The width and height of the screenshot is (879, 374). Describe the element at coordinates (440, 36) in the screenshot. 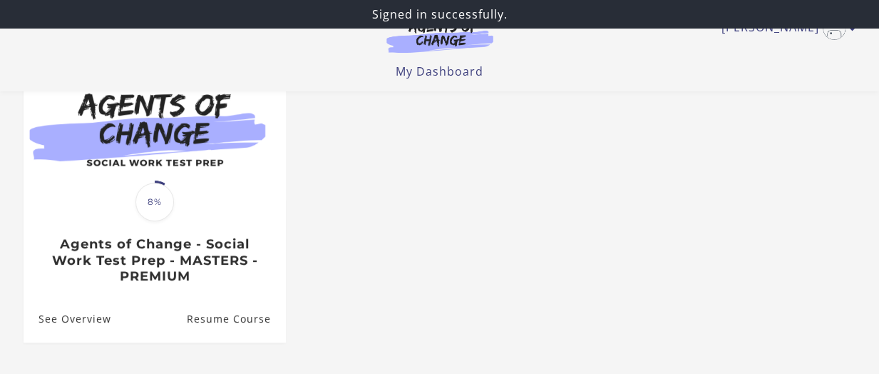

I see `img: Agents of Change Logo` at that location.